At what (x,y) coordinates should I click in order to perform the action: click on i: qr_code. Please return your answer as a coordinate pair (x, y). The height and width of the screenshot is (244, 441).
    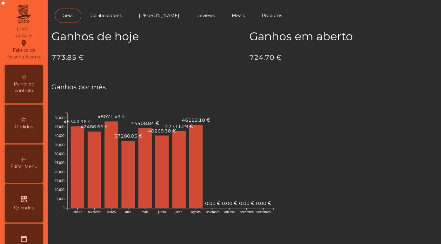
    Looking at the image, I should click on (24, 199).